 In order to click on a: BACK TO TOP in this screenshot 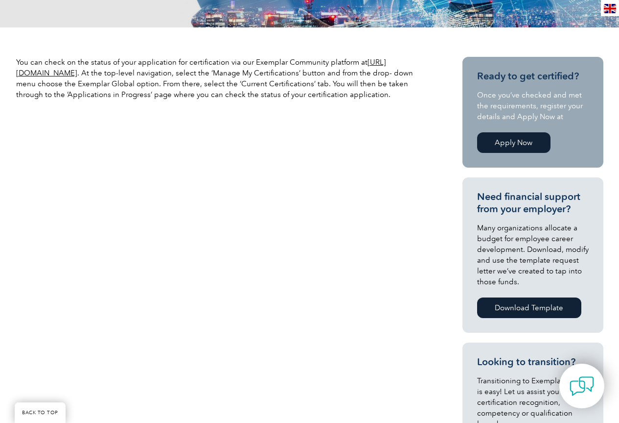, I will do `click(40, 412)`.